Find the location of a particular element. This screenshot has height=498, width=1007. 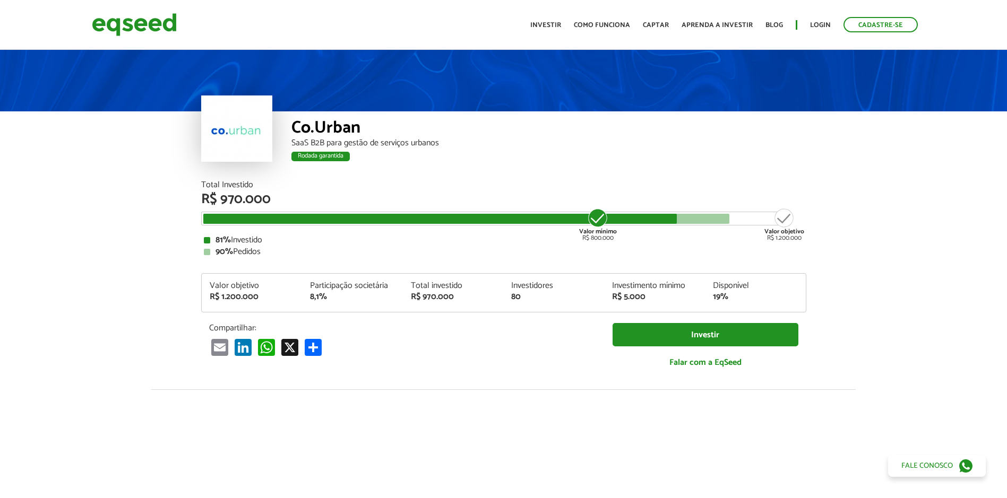

div: Rodada garantida is located at coordinates (320, 157).